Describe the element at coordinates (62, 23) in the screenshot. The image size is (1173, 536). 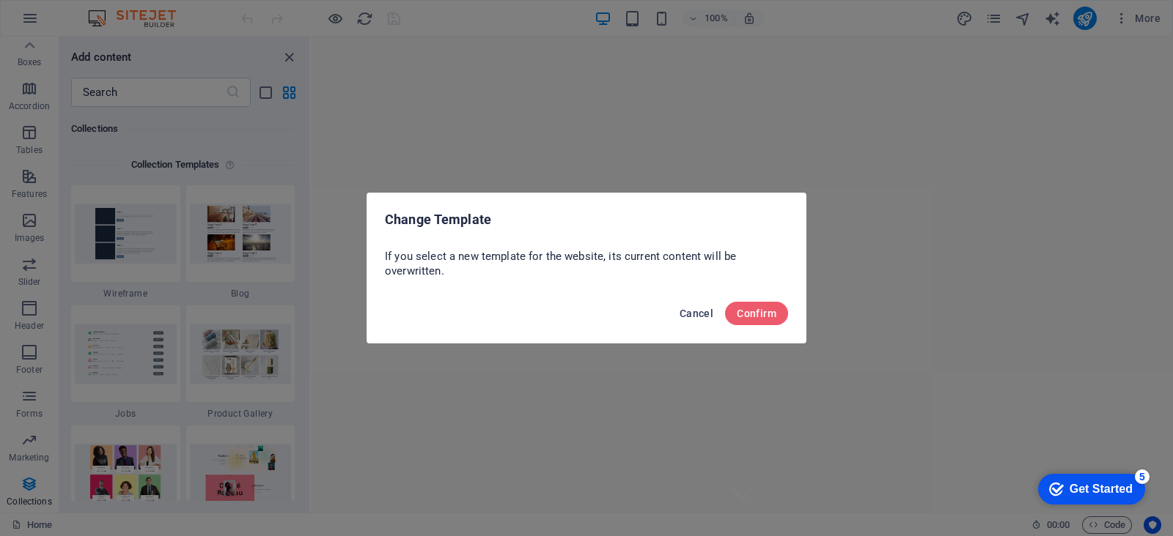
I see `div: Get Started 5 items remaining, 0% complete` at that location.